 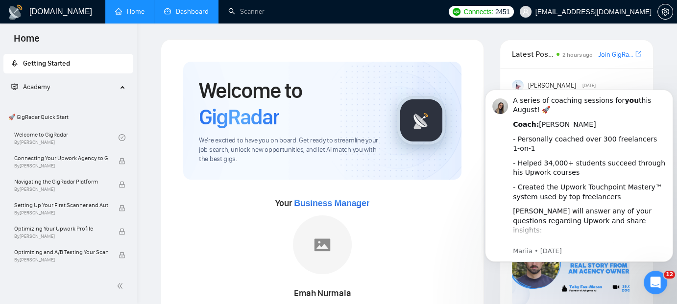 What do you see at coordinates (112, 170) in the screenshot?
I see `li: You can send your profiles for analysis` at bounding box center [112, 170].